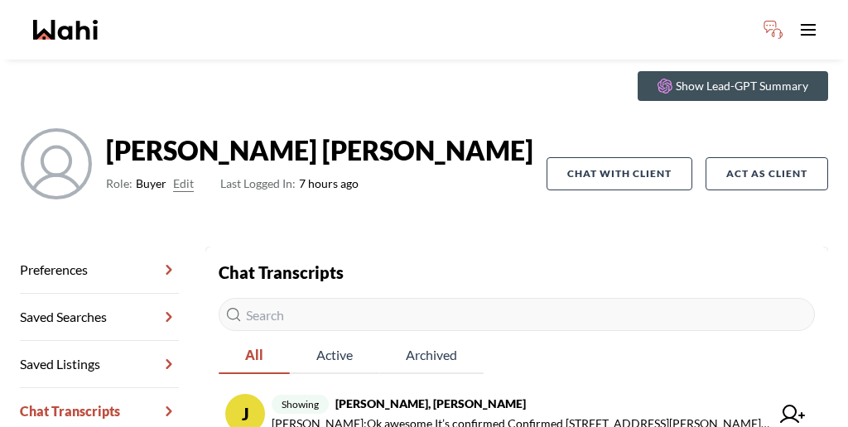 This screenshot has height=427, width=848. I want to click on span: Last Logged In:, so click(258, 183).